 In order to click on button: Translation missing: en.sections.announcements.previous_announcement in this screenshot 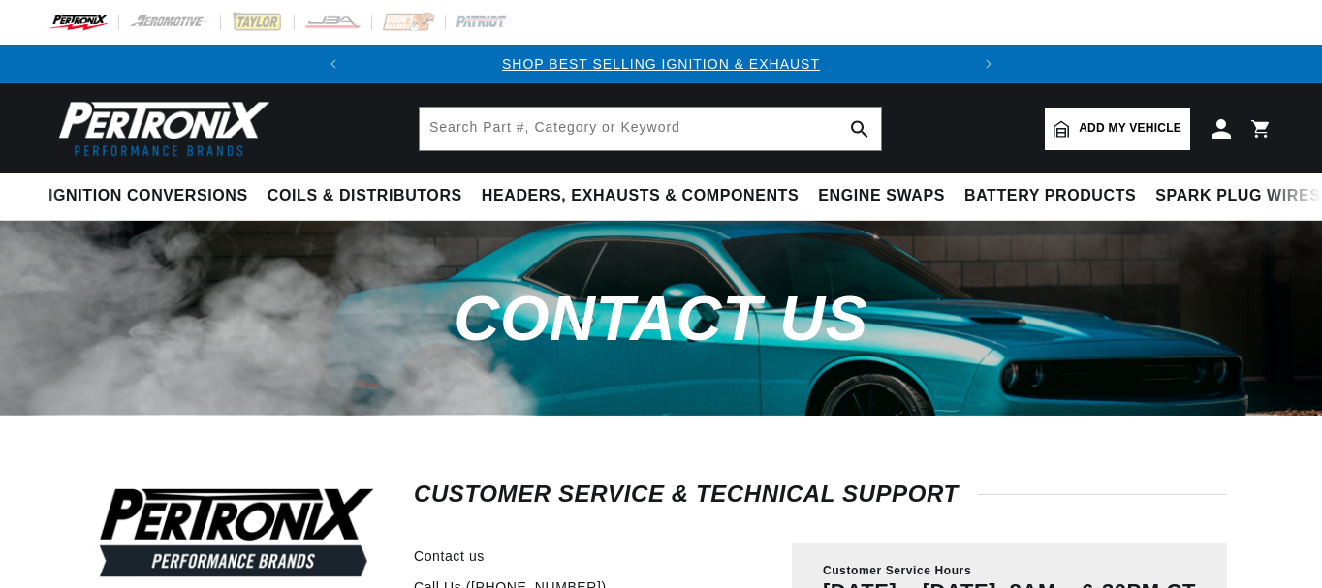, I will do `click(333, 64)`.